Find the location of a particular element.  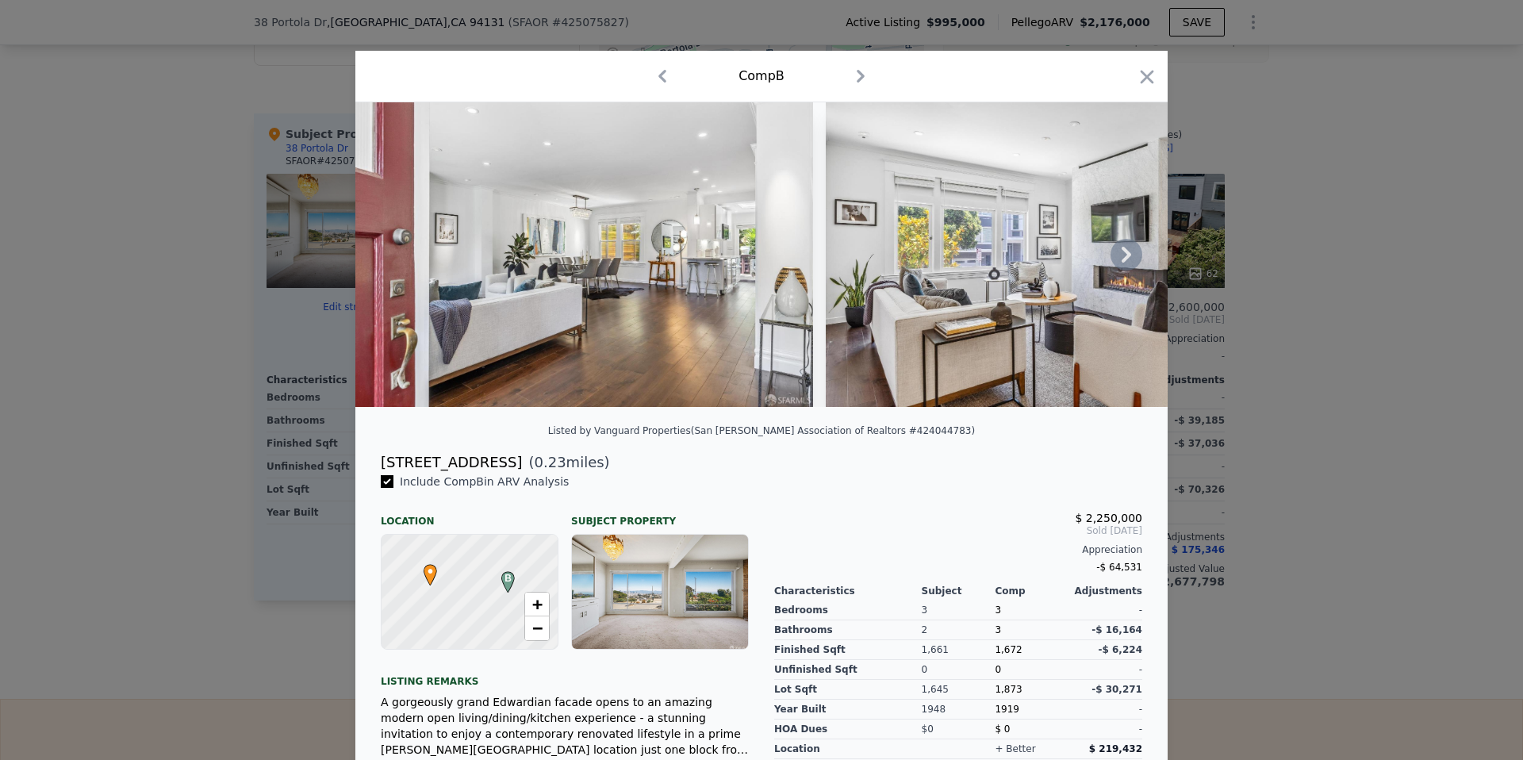

div: 2 is located at coordinates (959, 630).